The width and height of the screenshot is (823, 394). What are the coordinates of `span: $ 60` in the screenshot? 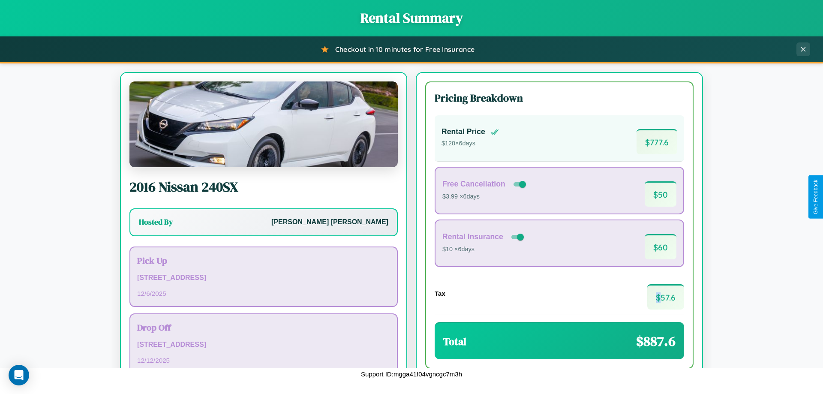 It's located at (661, 247).